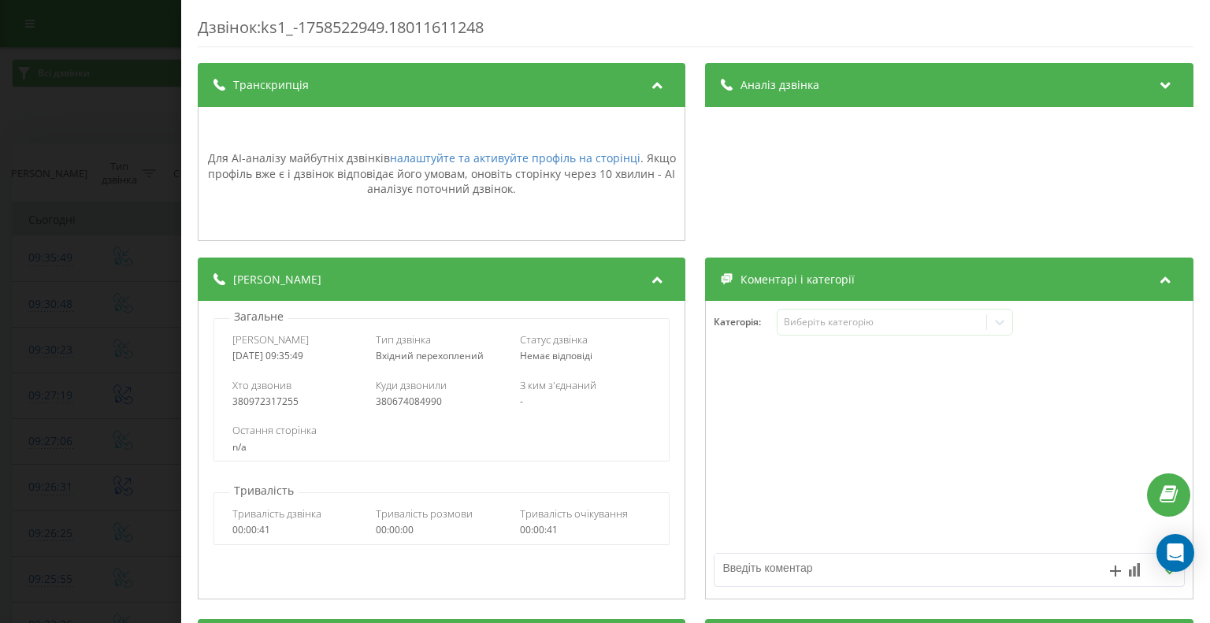  I want to click on div: 380972317255, so click(298, 402).